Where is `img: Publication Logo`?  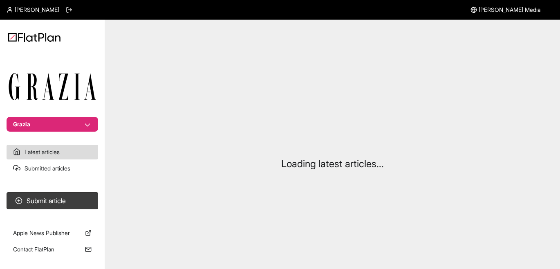
img: Publication Logo is located at coordinates (52, 87).